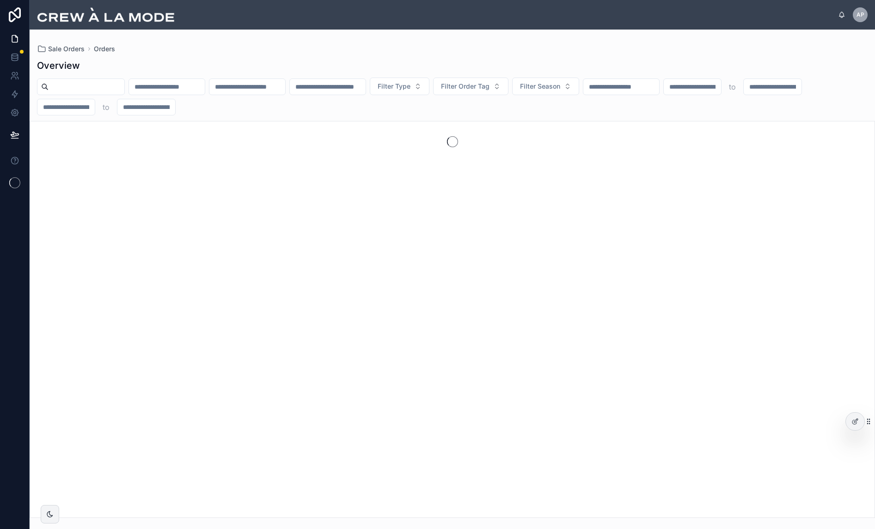  I want to click on img: App logo, so click(106, 15).